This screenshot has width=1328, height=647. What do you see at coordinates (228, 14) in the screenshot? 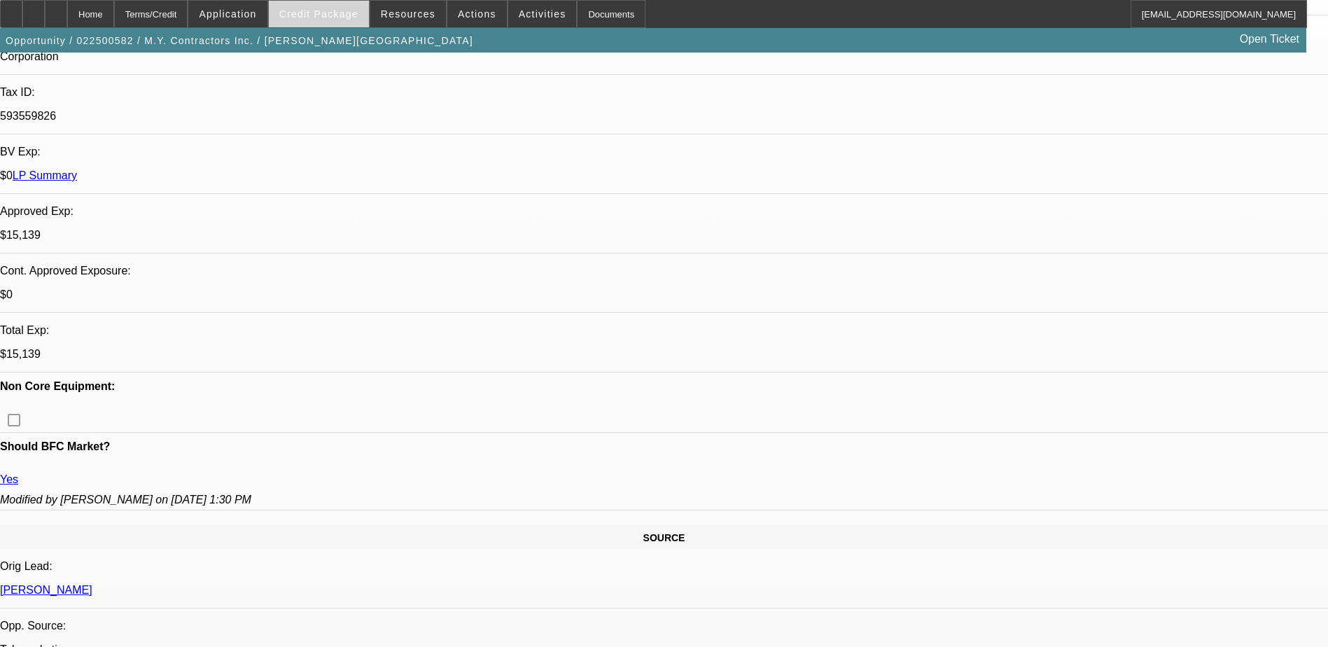
I see `span: Application` at bounding box center [228, 14].